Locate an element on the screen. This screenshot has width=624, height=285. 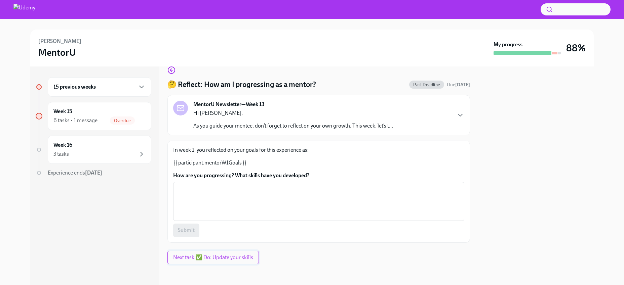
h6: Week 16 is located at coordinates (63, 145).